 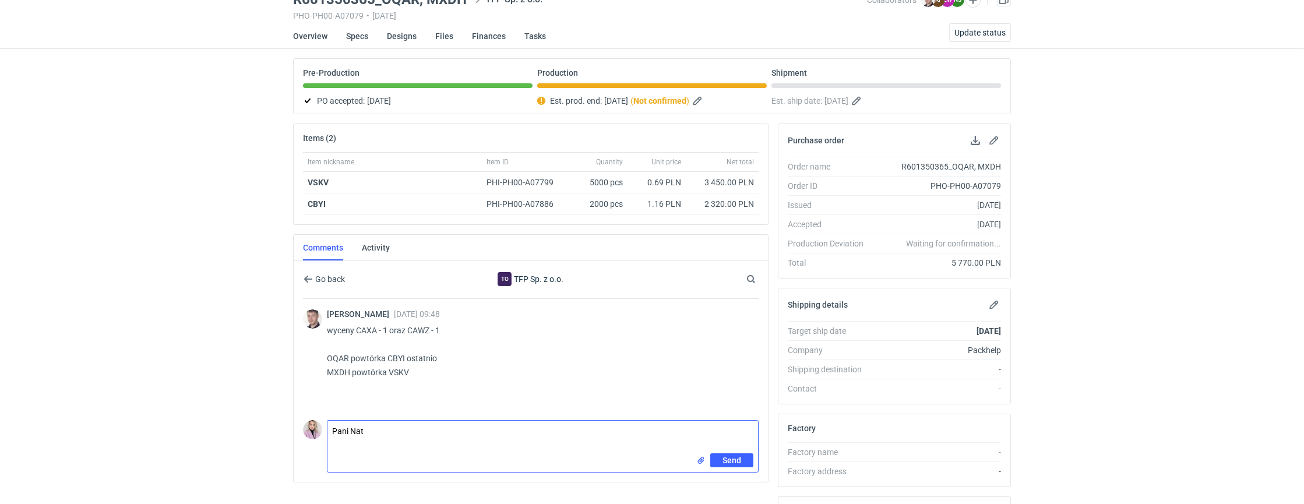 What do you see at coordinates (329, 279) in the screenshot?
I see `span: Go back` at bounding box center [329, 279].